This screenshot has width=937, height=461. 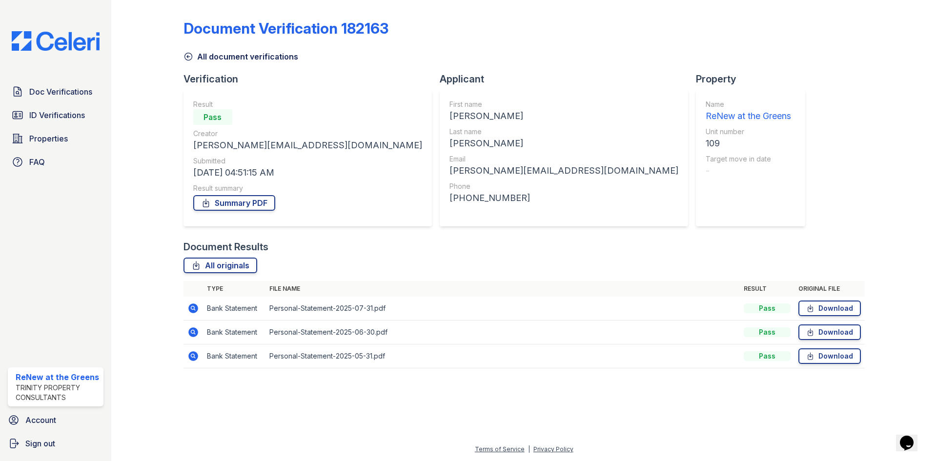 What do you see at coordinates (503, 308) in the screenshot?
I see `td: Personal-Statement-2025-07-31.pdf` at bounding box center [503, 308].